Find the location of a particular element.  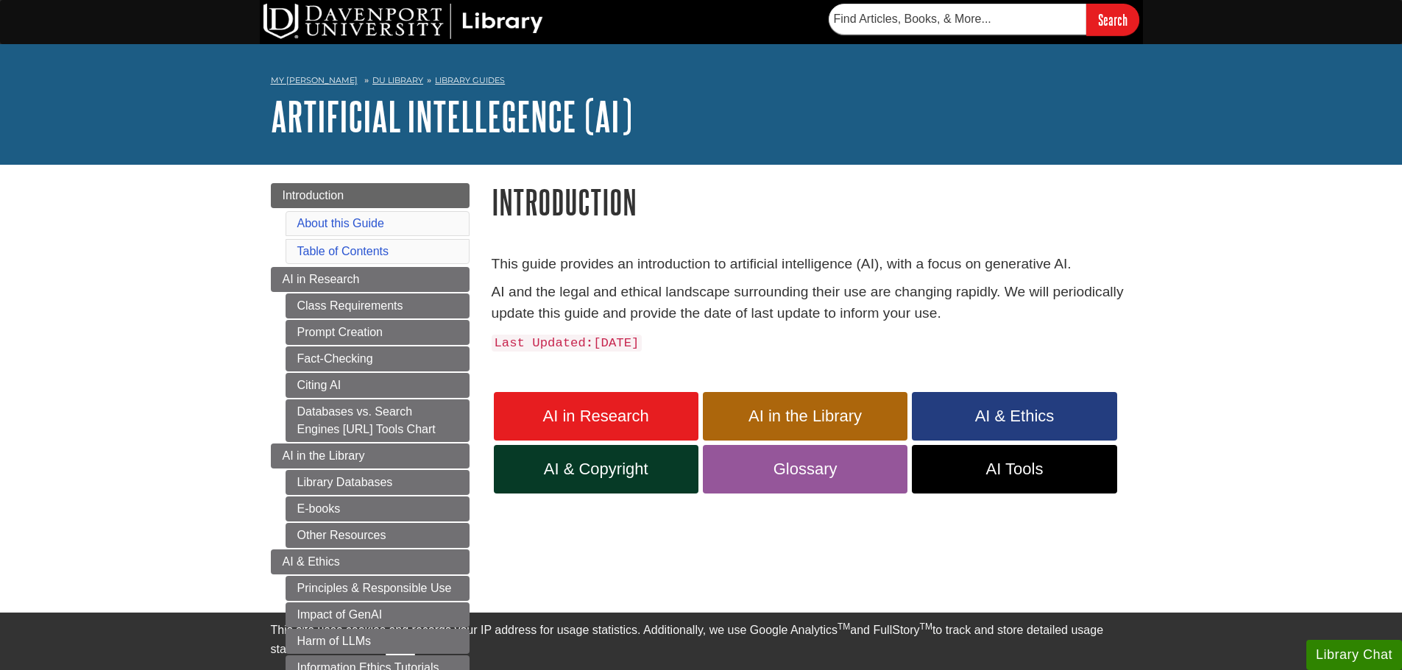

span: Glossary is located at coordinates (805, 469).